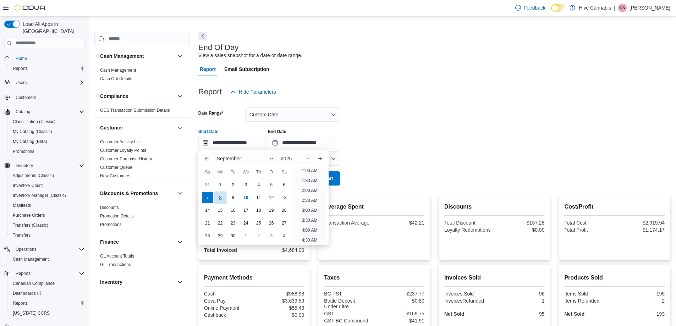 The image size is (676, 326). What do you see at coordinates (348, 304) in the screenshot?
I see `div: Bottle Deposit - Under Litre` at bounding box center [348, 304].